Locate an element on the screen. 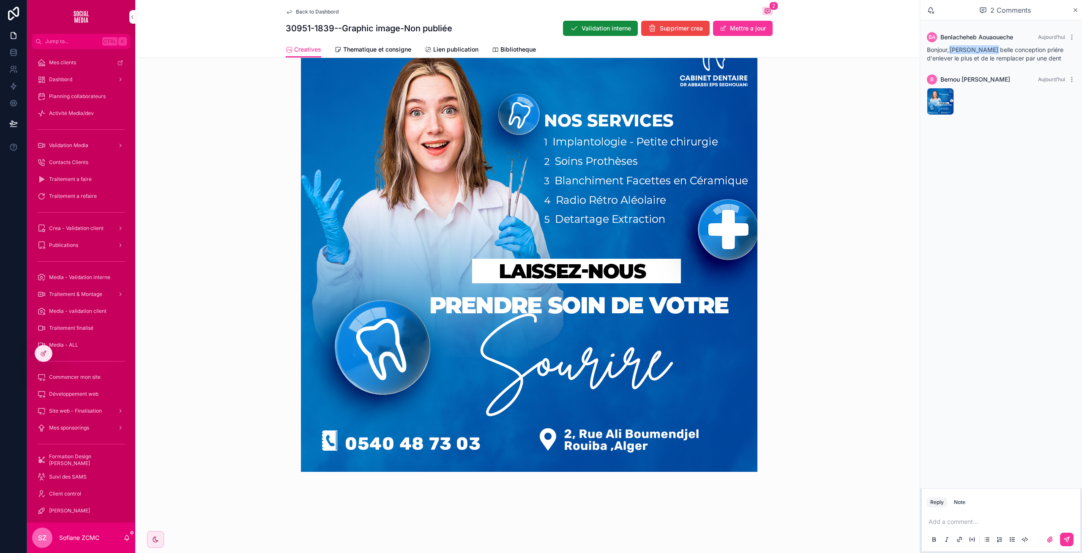  a: Lien publication is located at coordinates (451, 50).